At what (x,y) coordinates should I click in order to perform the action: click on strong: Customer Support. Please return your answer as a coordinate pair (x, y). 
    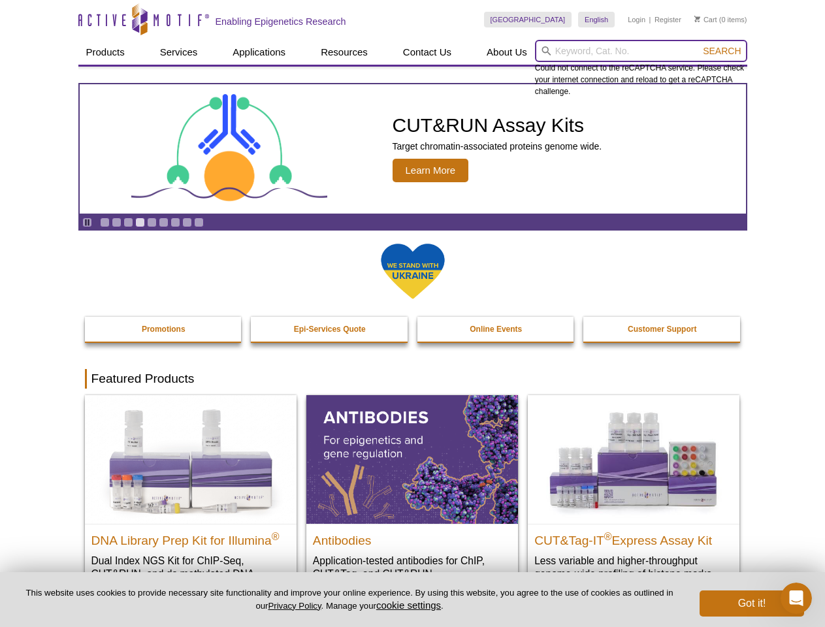
    Looking at the image, I should click on (662, 329).